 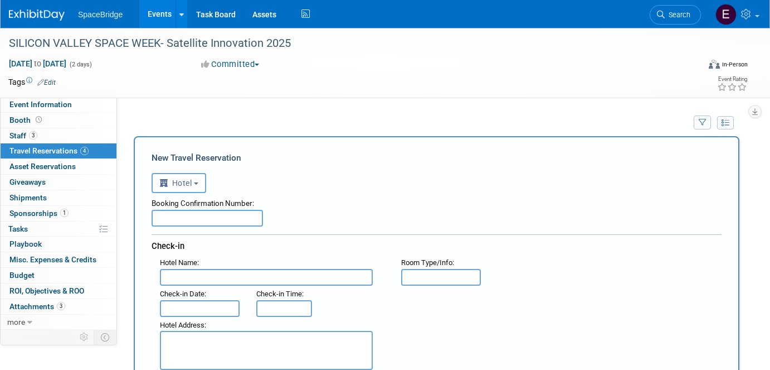 I want to click on span: Misc. Expenses & Credits, so click(x=53, y=259).